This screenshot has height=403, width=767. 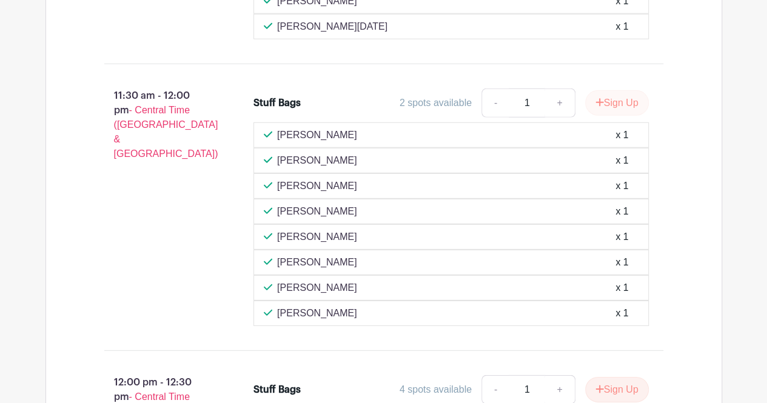 What do you see at coordinates (159, 125) in the screenshot?
I see `p: 11:30 am - 12:00 pm` at bounding box center [159, 125].